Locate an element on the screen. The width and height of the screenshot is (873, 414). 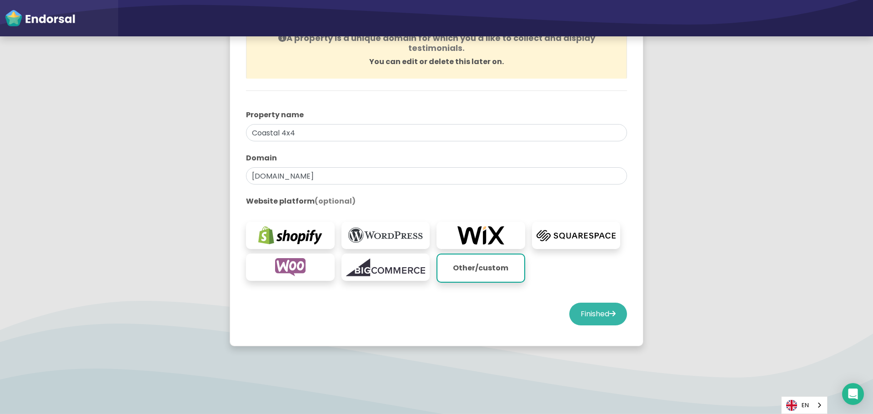
p: You can edit or delete this later on. is located at coordinates (436, 62).